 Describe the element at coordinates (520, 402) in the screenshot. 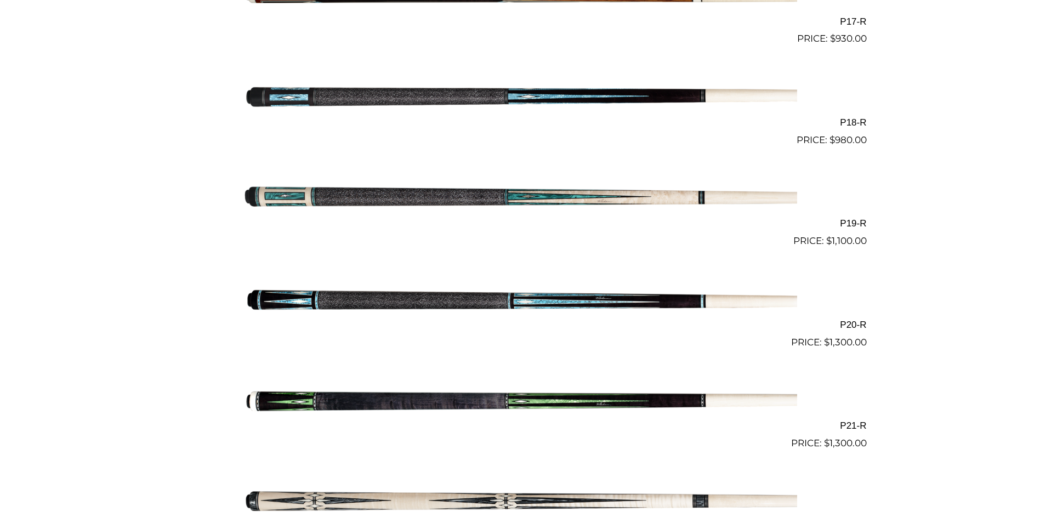

I see `a: P21-R $1,300.00` at that location.